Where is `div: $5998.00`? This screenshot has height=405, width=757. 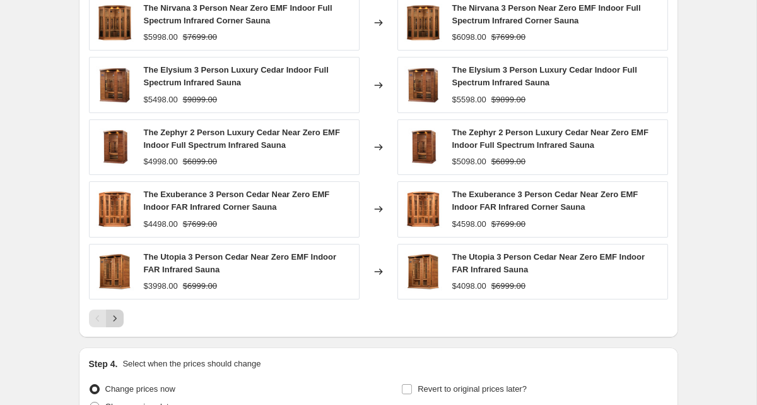
div: $5998.00 is located at coordinates (161, 37).